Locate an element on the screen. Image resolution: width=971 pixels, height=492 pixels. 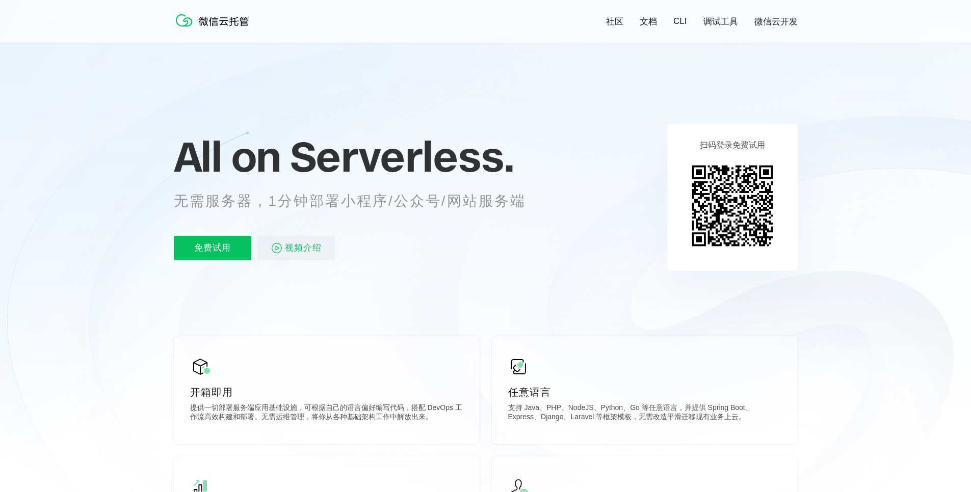
p: 支持 Java、PHP、NodeJS、Python、Go 等任意语言，并提供 Spring Boot、Express、Django、Laravel 等框架模板，无需改造平滑迁移现有业务上云。 is located at coordinates (645, 414).